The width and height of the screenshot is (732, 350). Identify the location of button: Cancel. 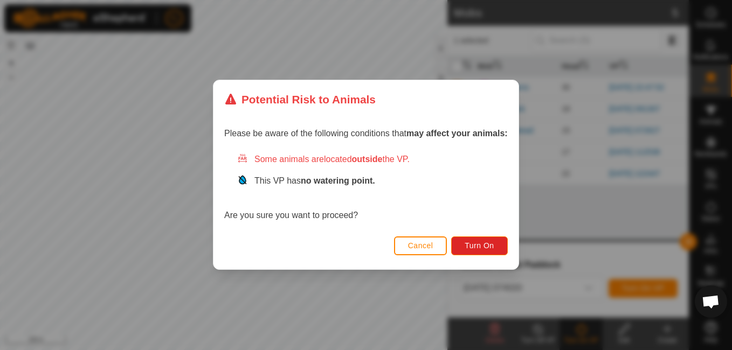
(420, 246).